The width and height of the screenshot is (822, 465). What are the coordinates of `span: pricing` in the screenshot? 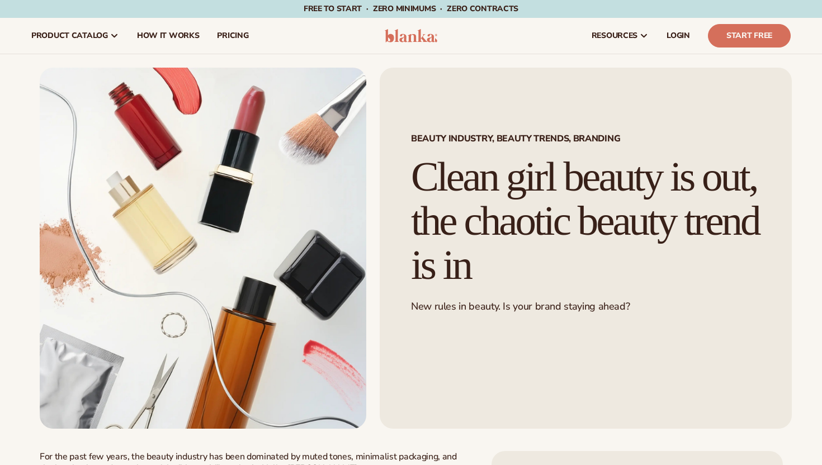 It's located at (233, 36).